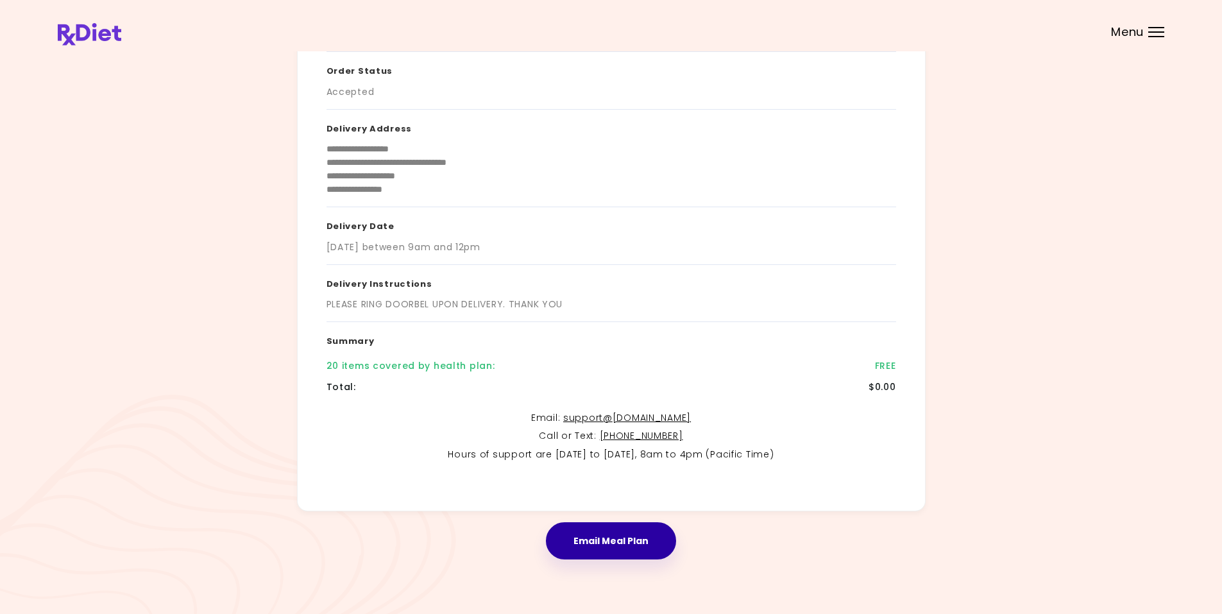 Image resolution: width=1222 pixels, height=614 pixels. What do you see at coordinates (611, 69) in the screenshot?
I see `h3: Order Status` at bounding box center [611, 69].